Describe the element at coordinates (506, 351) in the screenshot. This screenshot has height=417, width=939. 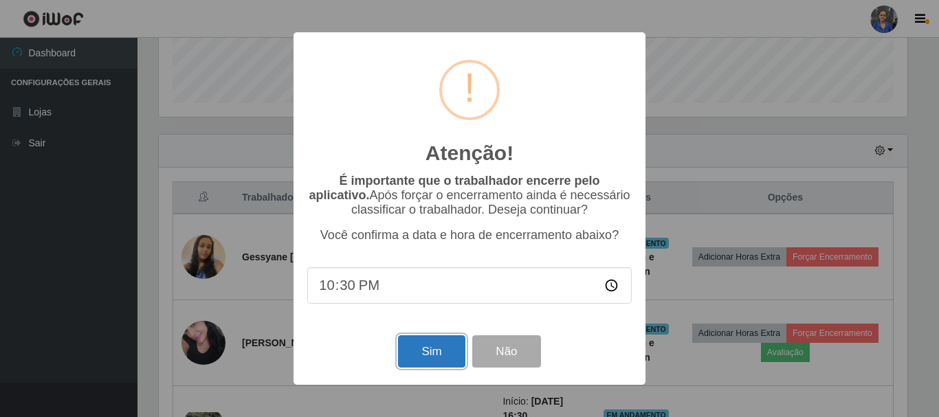
I see `button: Não` at that location.